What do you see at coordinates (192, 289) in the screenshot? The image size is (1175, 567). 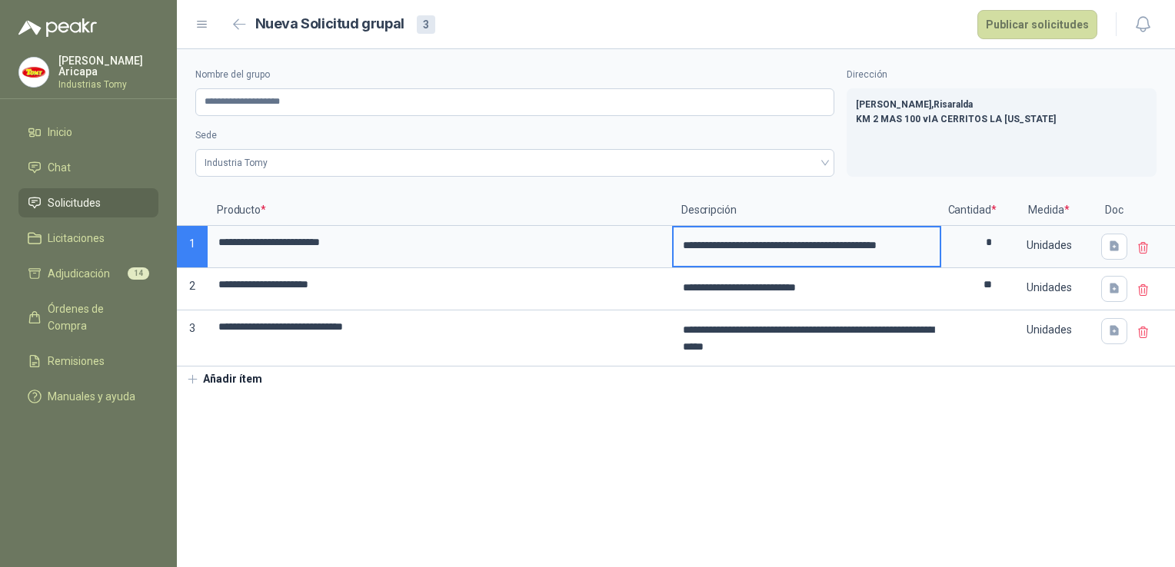 I see `p: 2` at bounding box center [192, 289].